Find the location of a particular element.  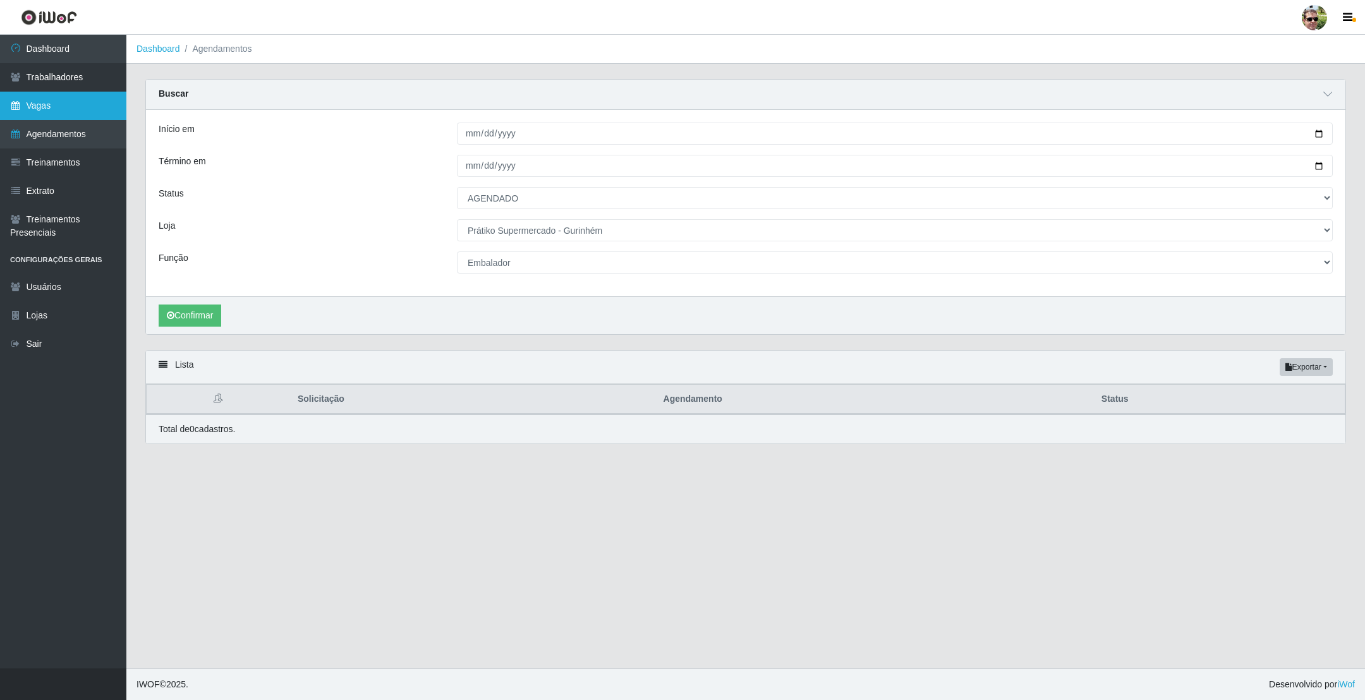

img: CoreUI Logo is located at coordinates (49, 17).